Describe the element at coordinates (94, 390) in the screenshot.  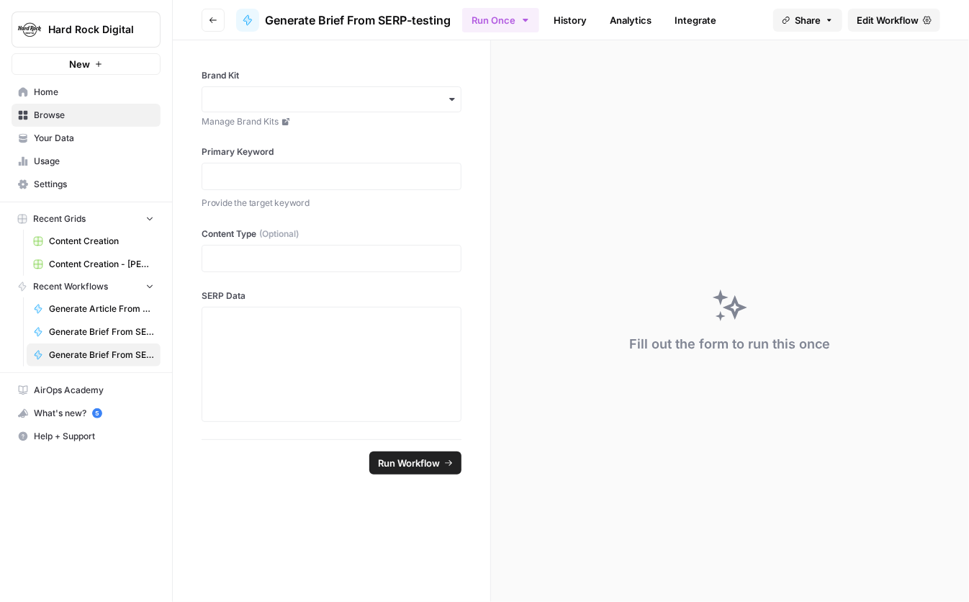
I see `span: AirOps Academy` at that location.